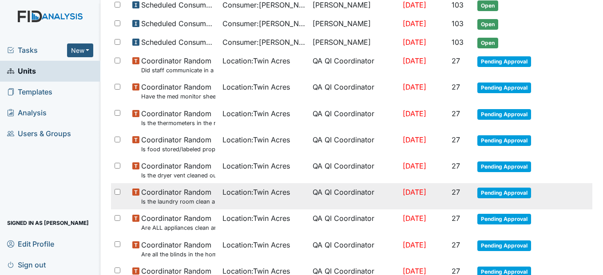 This screenshot has height=275, width=603. I want to click on span: Analysis, so click(27, 113).